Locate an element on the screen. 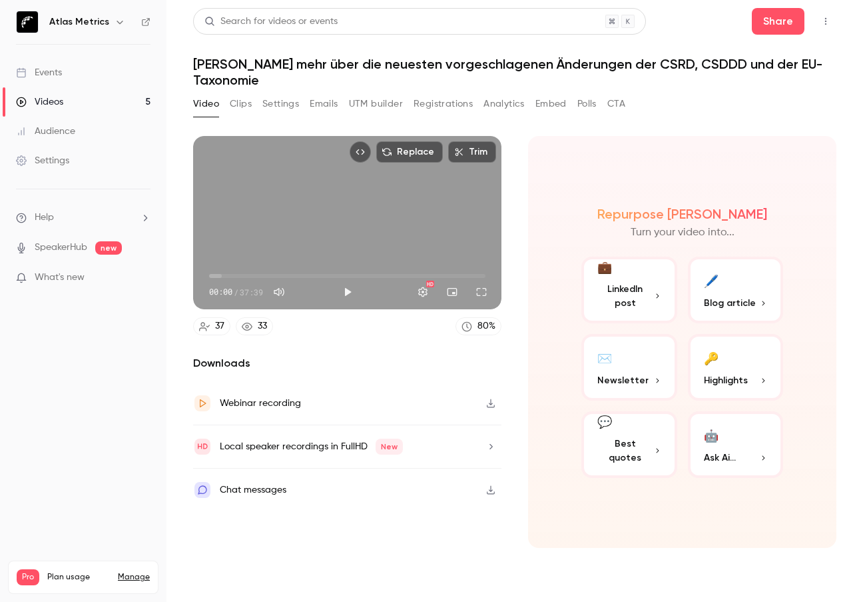 Image resolution: width=863 pixels, height=602 pixels. div: Videos is located at coordinates (39, 102).